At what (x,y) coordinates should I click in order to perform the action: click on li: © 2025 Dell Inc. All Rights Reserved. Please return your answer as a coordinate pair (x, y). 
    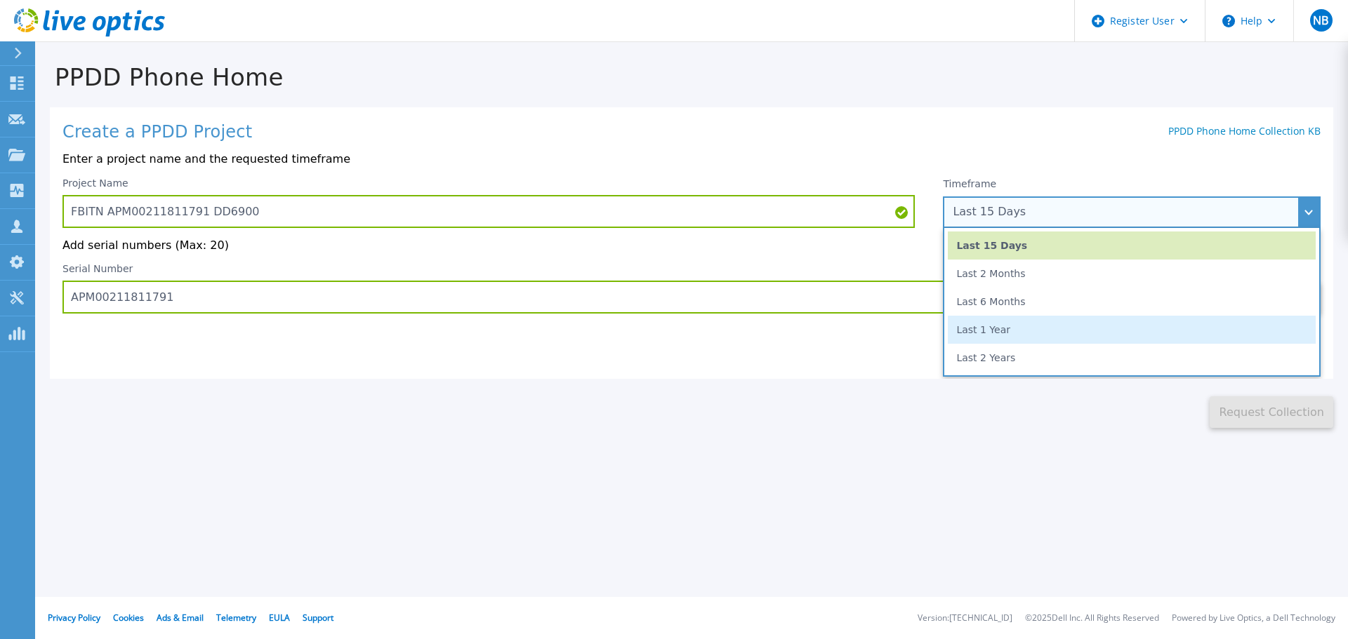
    Looking at the image, I should click on (1092, 618).